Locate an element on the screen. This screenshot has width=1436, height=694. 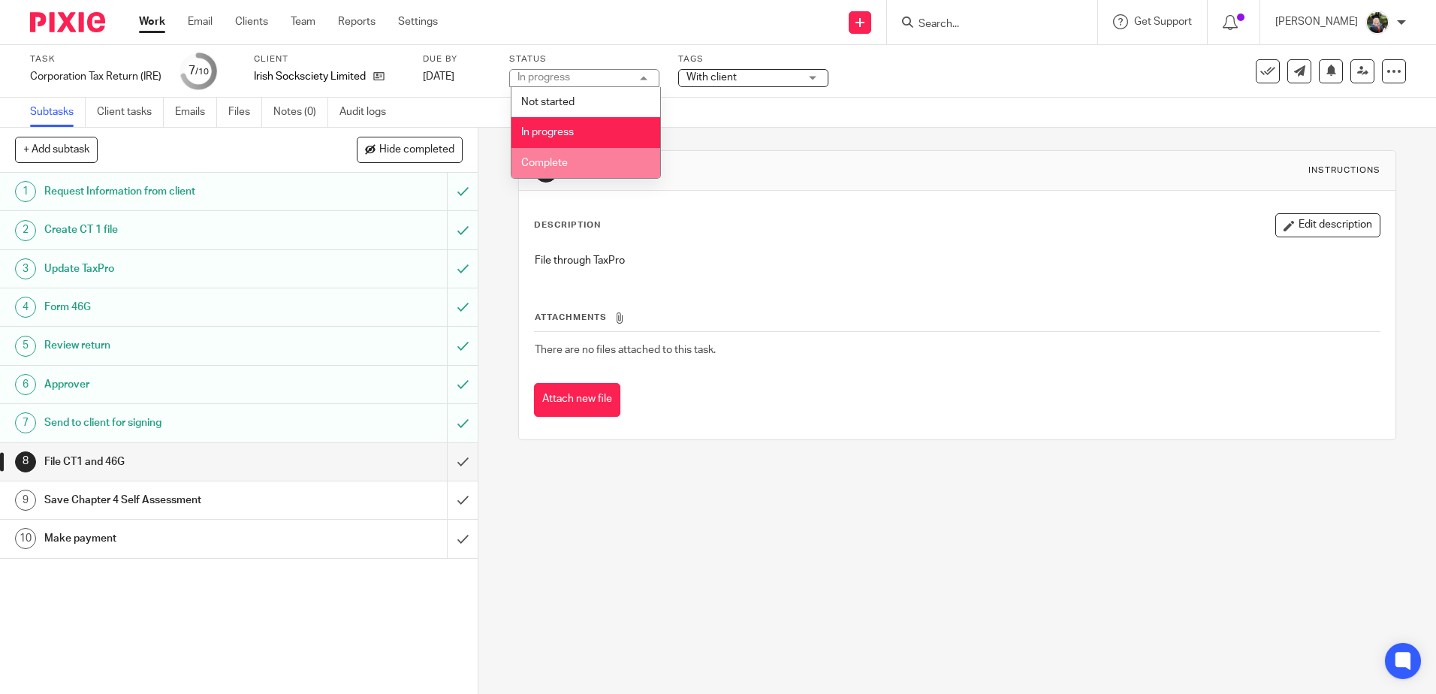
h1: Save Chapter 4 Self Assessment is located at coordinates (174, 500).